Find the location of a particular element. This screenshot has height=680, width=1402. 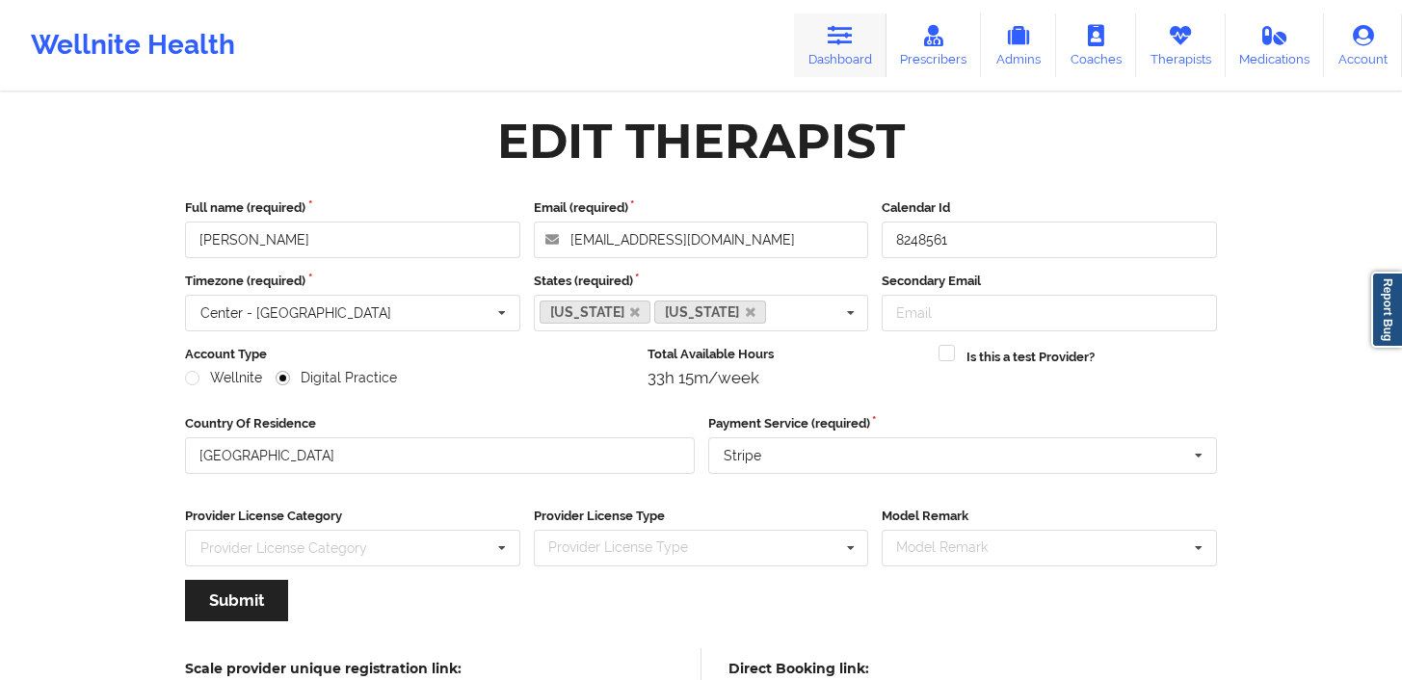

label: Total Available Hours is located at coordinates (786, 355).